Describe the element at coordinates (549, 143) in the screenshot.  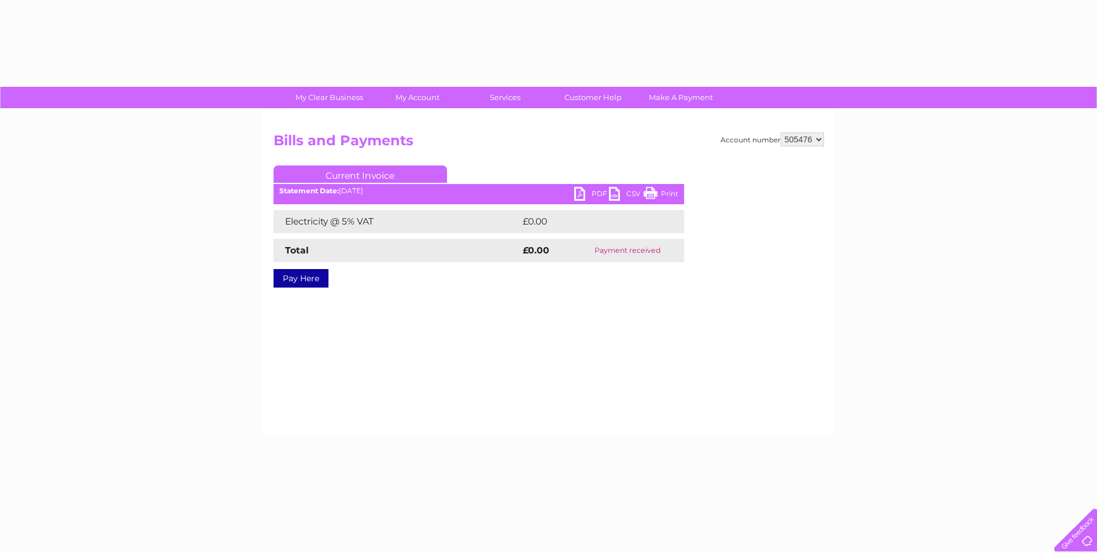
I see `h2: Bills and Payments` at that location.